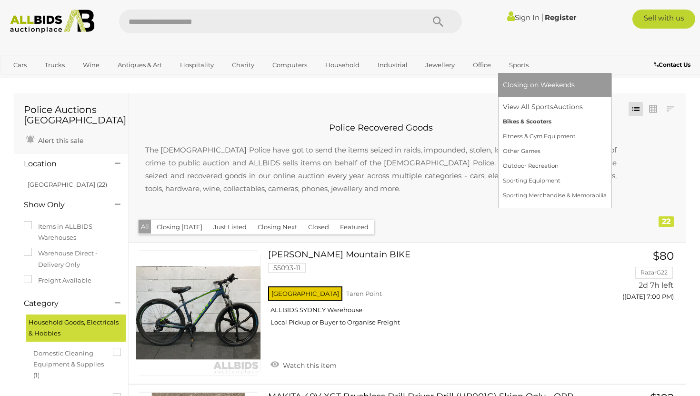 The image size is (700, 396). What do you see at coordinates (76, 328) in the screenshot?
I see `div: Household Goods, Electricals & Hobbies` at bounding box center [76, 328].